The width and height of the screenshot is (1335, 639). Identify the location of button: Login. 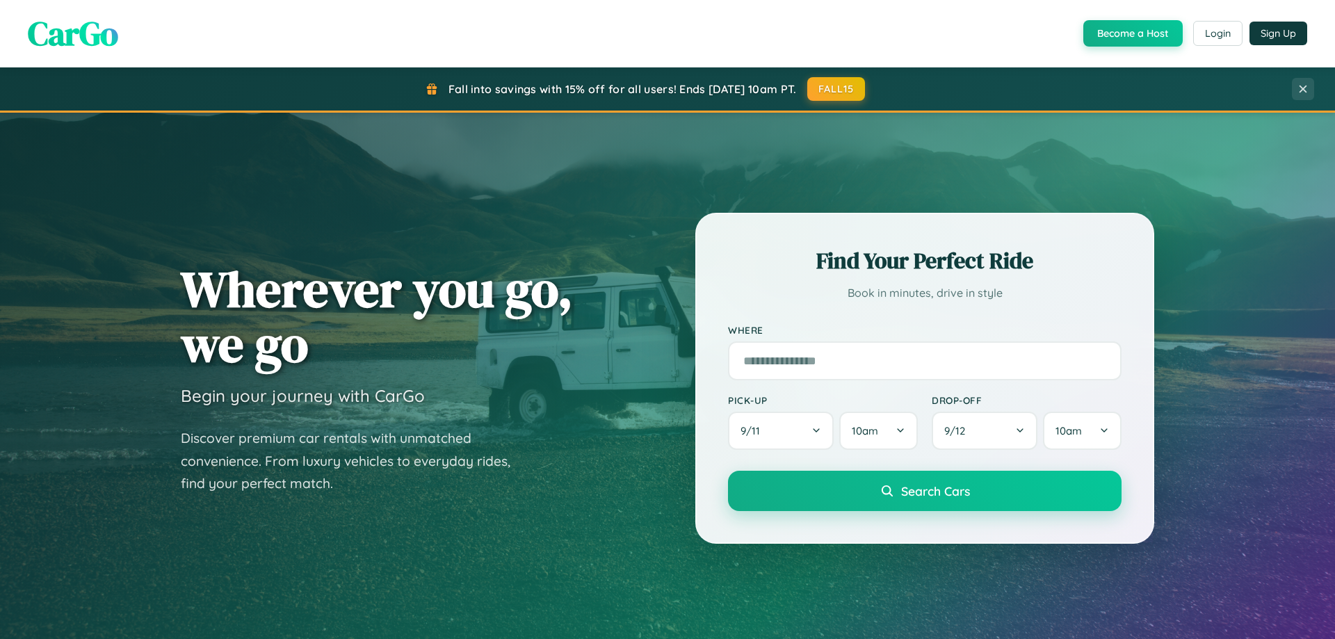
(1217, 33).